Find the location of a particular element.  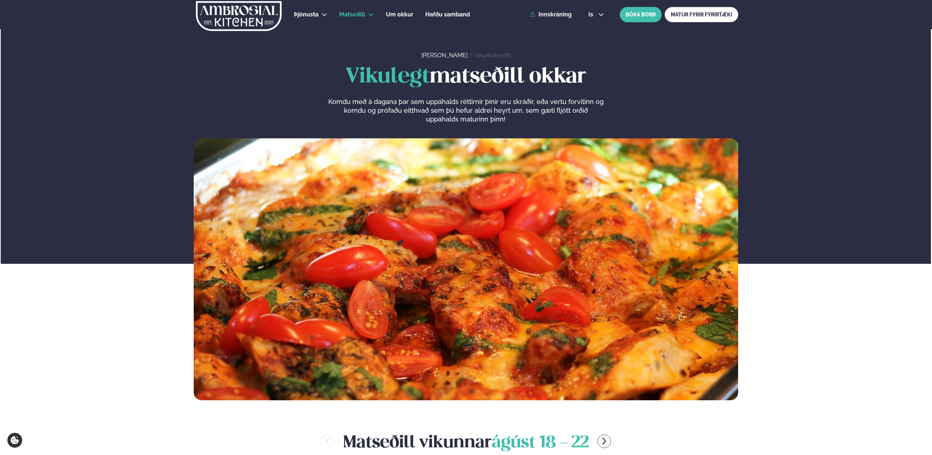

button: is is located at coordinates (596, 15).